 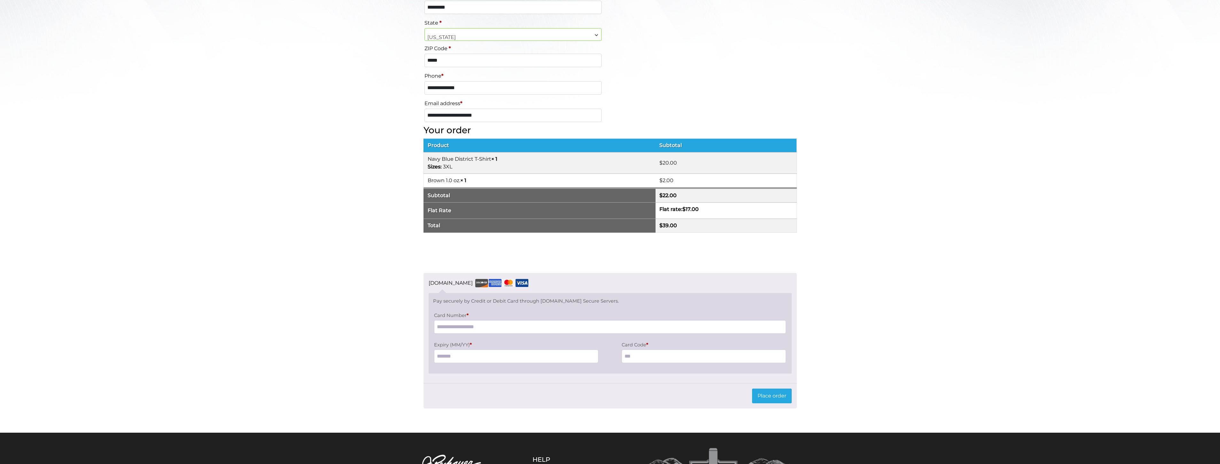 I want to click on label: Card Code, so click(x=704, y=345).